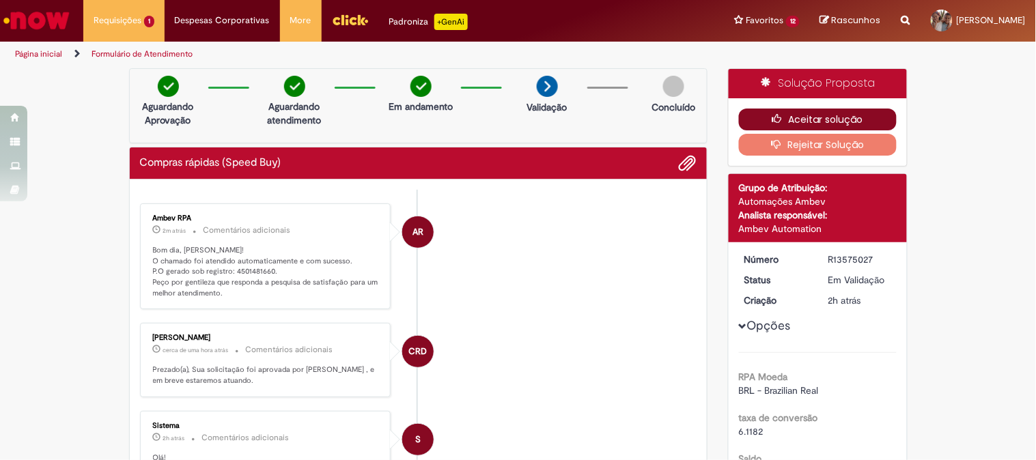 This screenshot has width=1036, height=460. I want to click on div: Solução Proposta, so click(817, 83).